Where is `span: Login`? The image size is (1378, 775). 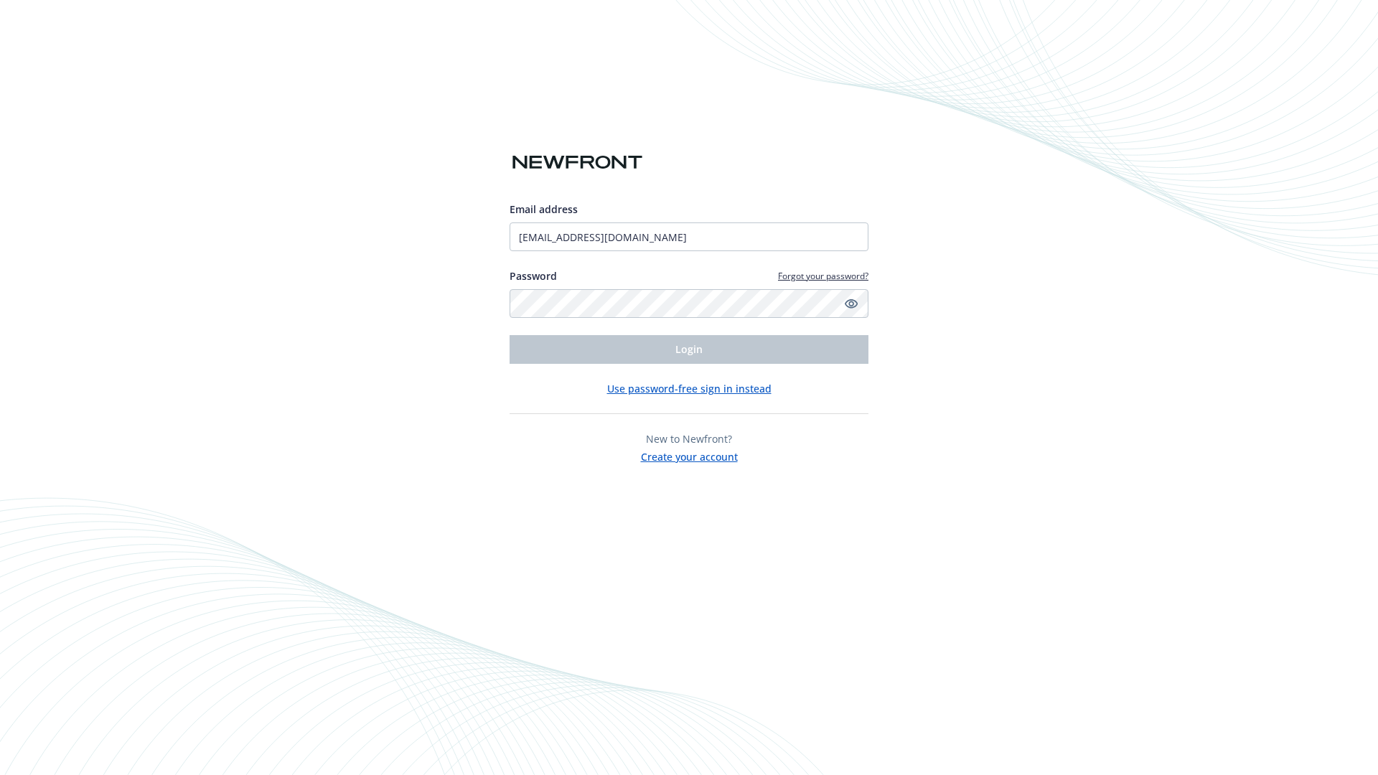
span: Login is located at coordinates (689, 349).